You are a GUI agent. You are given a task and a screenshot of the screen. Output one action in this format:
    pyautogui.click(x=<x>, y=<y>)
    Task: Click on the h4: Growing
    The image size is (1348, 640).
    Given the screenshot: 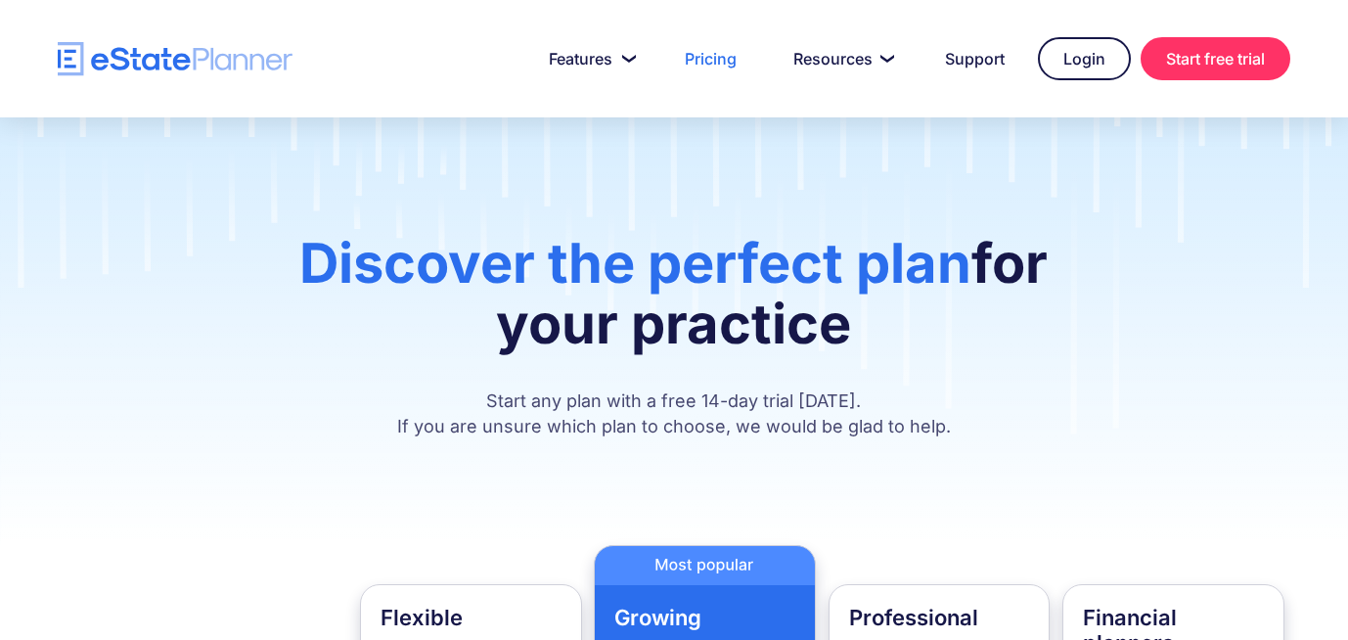 What is the action you would take?
    pyautogui.click(x=704, y=617)
    